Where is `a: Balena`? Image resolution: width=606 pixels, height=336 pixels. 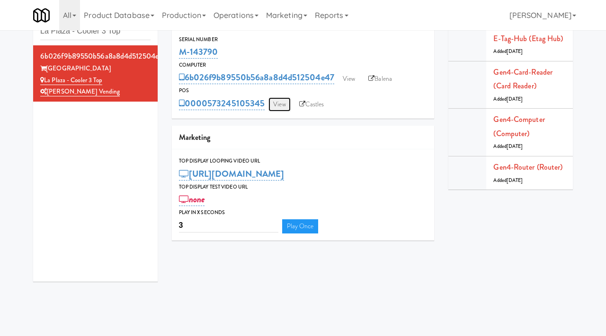
a: Balena is located at coordinates (380, 79).